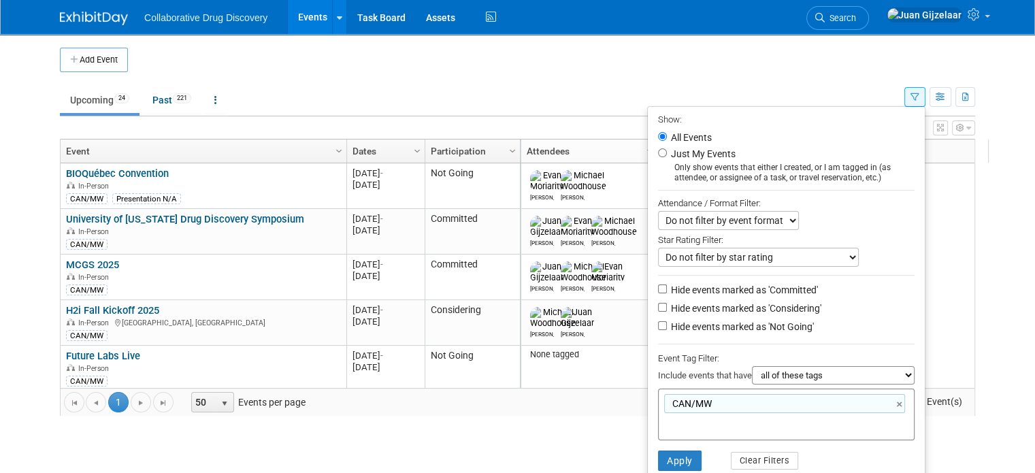  Describe the element at coordinates (786, 239) in the screenshot. I see `div: Star Rating Filter:` at that location.